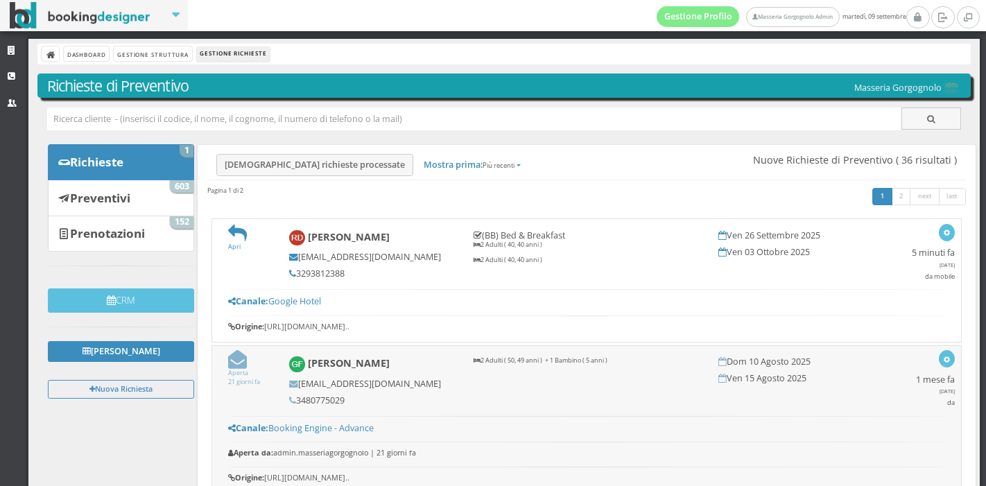  Describe the element at coordinates (372, 400) in the screenshot. I see `h5: 3480775029` at that location.